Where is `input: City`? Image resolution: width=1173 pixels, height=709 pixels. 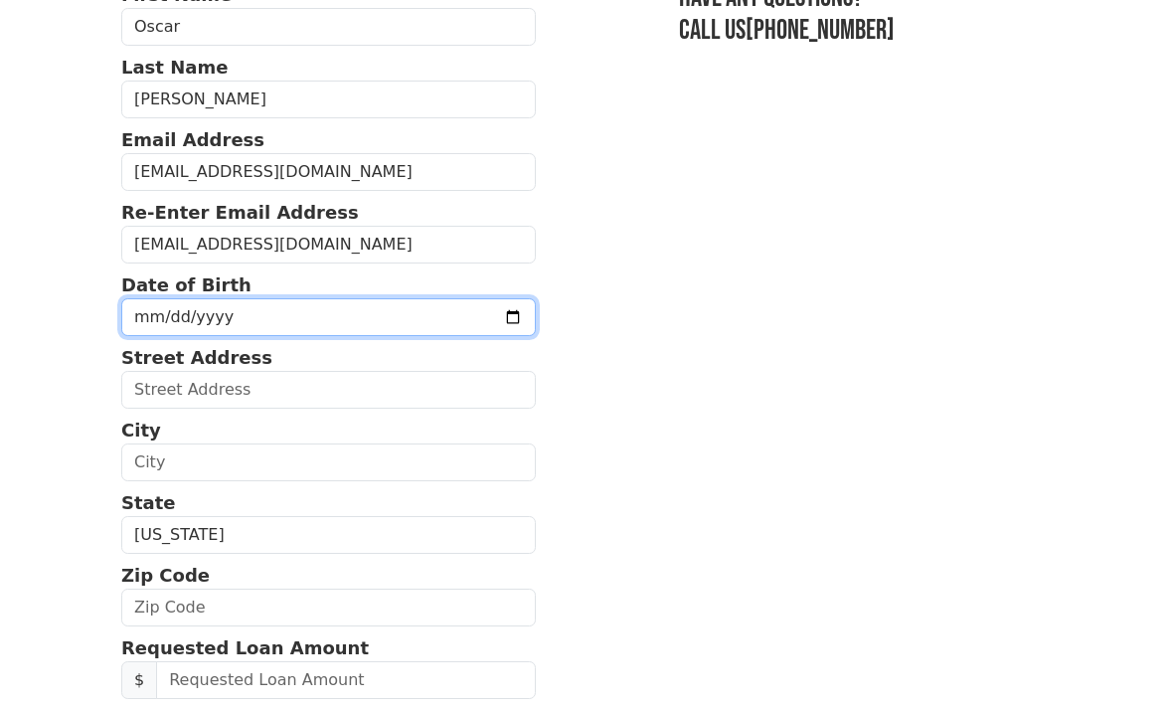 input: City is located at coordinates (328, 463).